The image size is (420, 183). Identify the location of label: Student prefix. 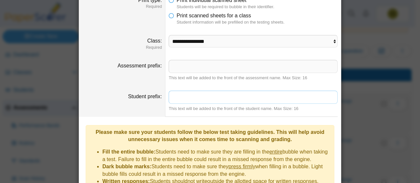
(145, 96).